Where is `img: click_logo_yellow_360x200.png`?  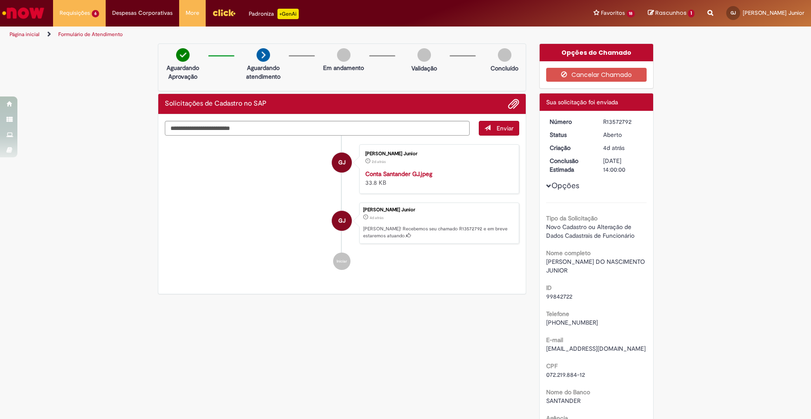
img: click_logo_yellow_360x200.png is located at coordinates (224, 13).